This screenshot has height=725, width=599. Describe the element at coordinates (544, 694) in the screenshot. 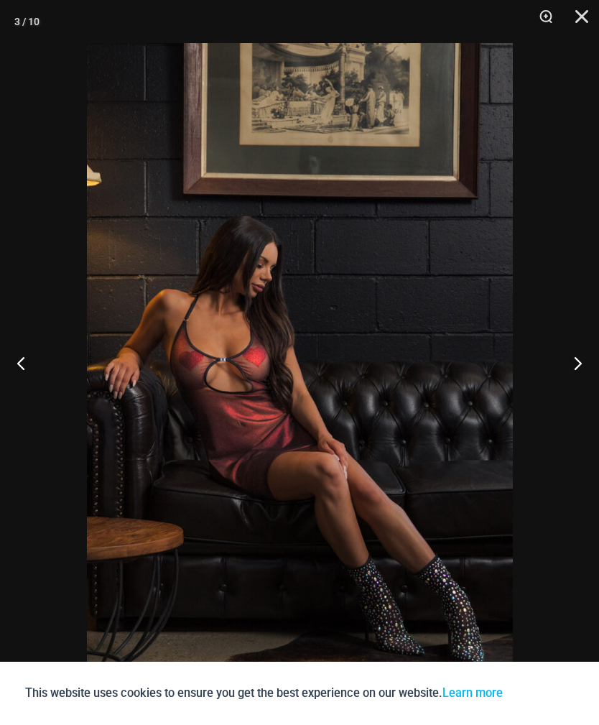

I see `button: Accept` at that location.